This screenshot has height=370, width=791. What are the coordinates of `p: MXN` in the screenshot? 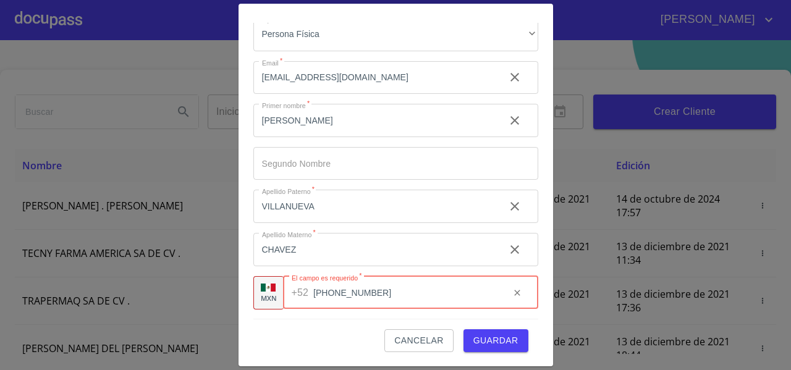 It's located at (269, 298).